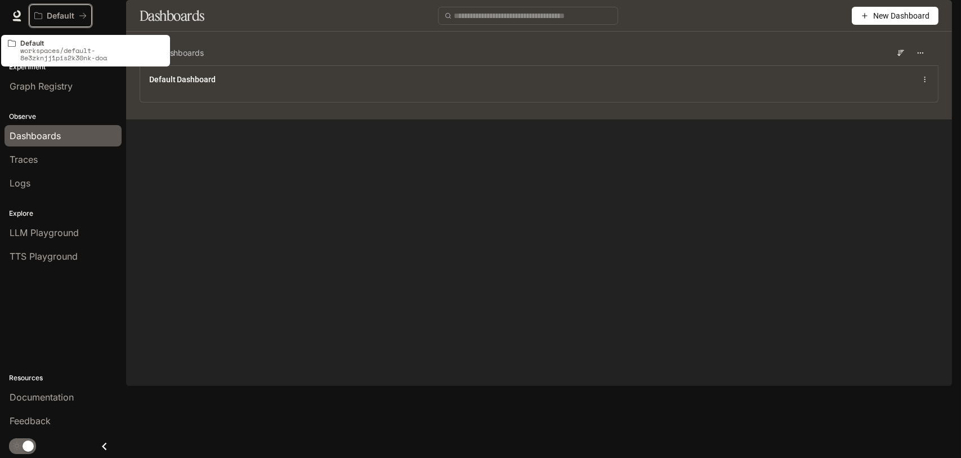 The height and width of the screenshot is (458, 961). What do you see at coordinates (182, 79) in the screenshot?
I see `span: Default Dashboard` at bounding box center [182, 79].